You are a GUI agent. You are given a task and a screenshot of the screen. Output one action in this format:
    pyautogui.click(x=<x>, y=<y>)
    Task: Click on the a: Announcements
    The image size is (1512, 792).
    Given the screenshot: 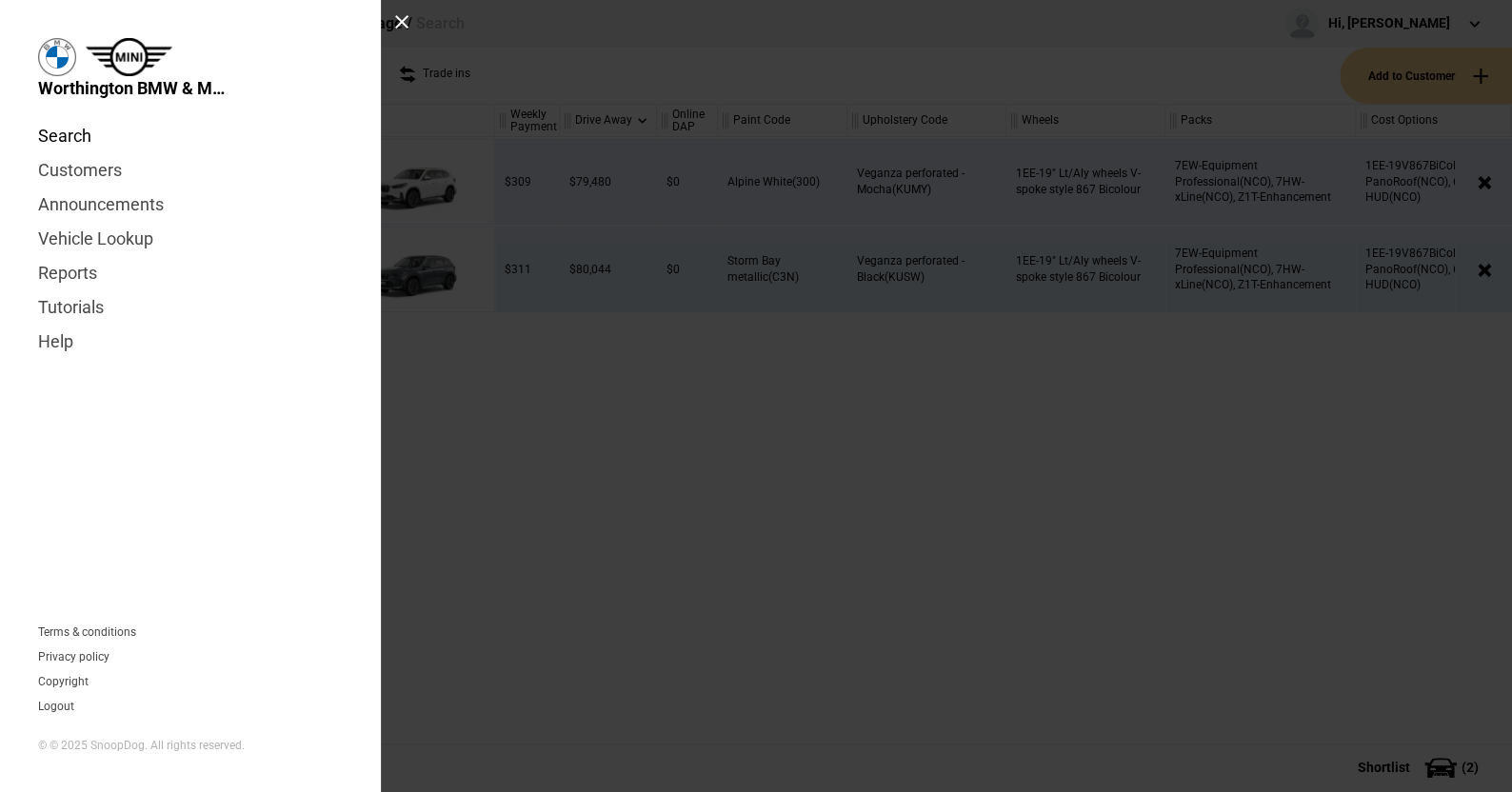 What is the action you would take?
    pyautogui.click(x=190, y=205)
    